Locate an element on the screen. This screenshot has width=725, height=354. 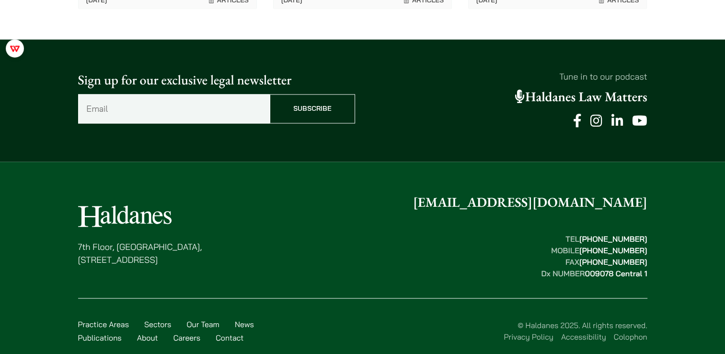
a: Haldanes Law Matters is located at coordinates (581, 97).